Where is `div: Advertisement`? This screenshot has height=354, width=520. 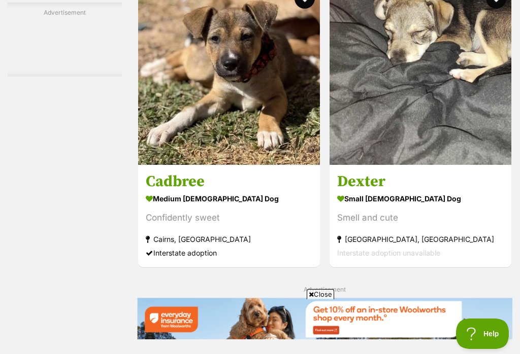 div: Advertisement is located at coordinates (64, 40).